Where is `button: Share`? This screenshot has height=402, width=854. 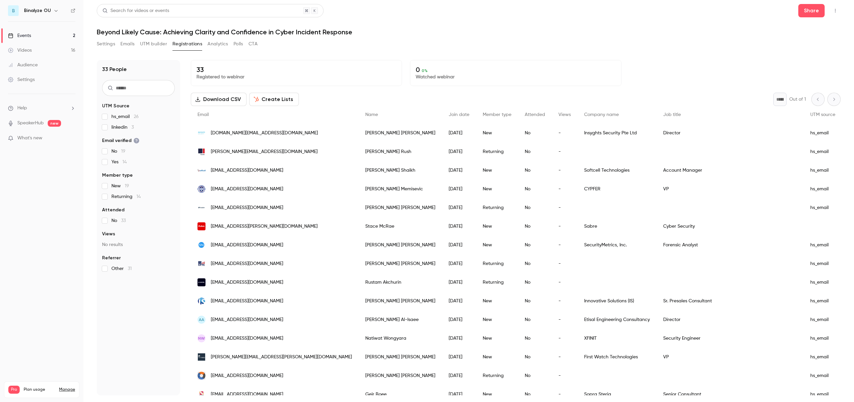 button: Share is located at coordinates (811, 11).